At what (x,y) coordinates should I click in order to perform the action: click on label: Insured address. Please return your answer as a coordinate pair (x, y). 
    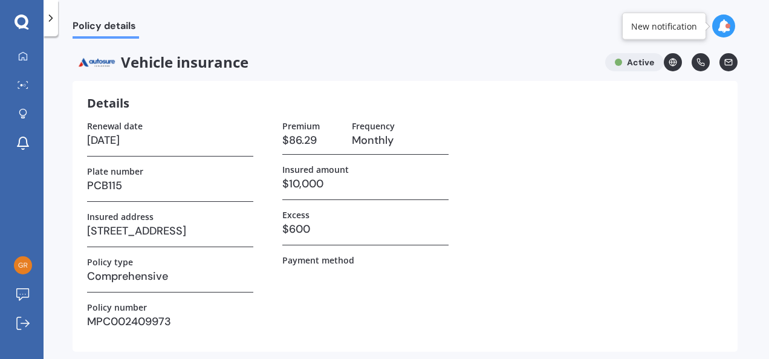
    Looking at the image, I should click on (120, 217).